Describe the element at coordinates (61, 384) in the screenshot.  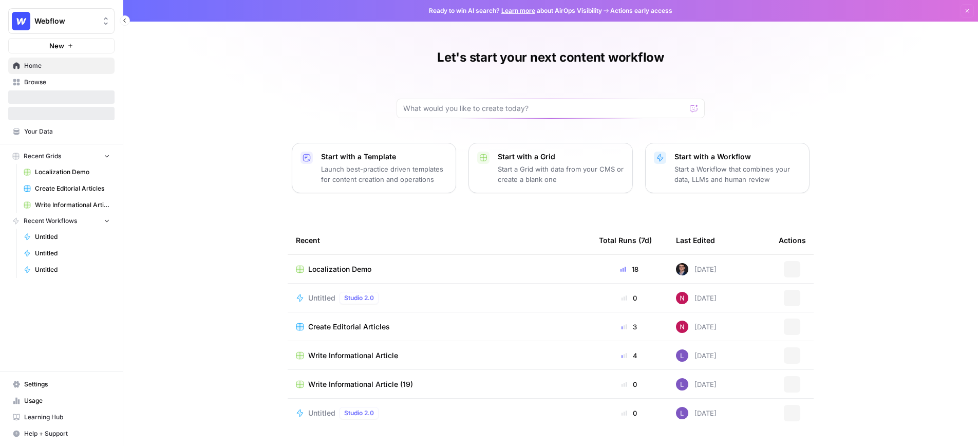
I see `a: Settings` at that location.